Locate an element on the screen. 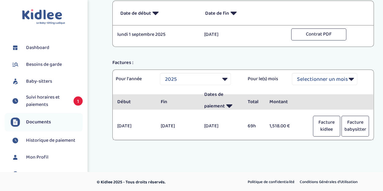  a: Suivi horaires et paiements 1 is located at coordinates (47, 101).